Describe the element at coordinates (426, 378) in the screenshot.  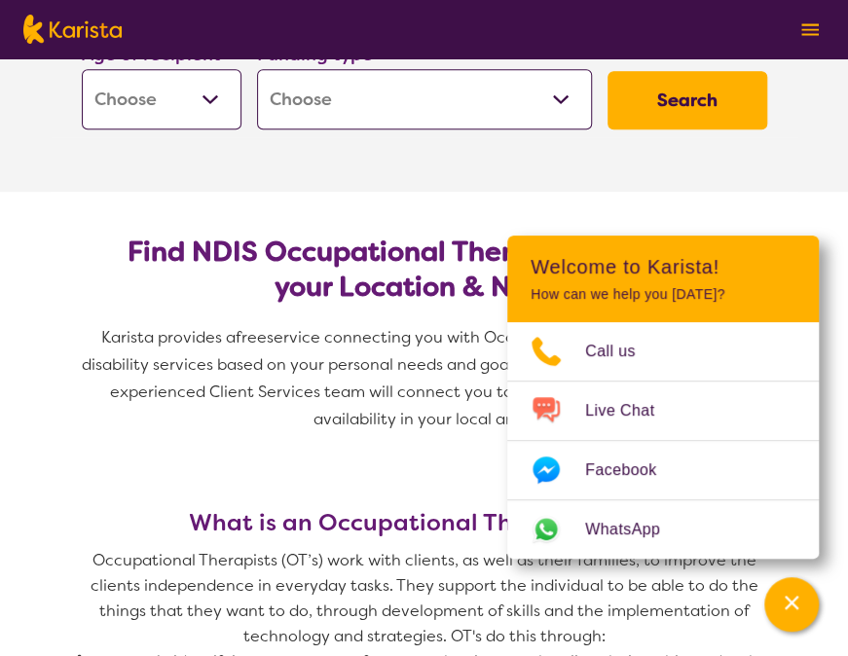
I see `span: service connecting you with Occupational Therapists and other disability services based on your p...` at that location.